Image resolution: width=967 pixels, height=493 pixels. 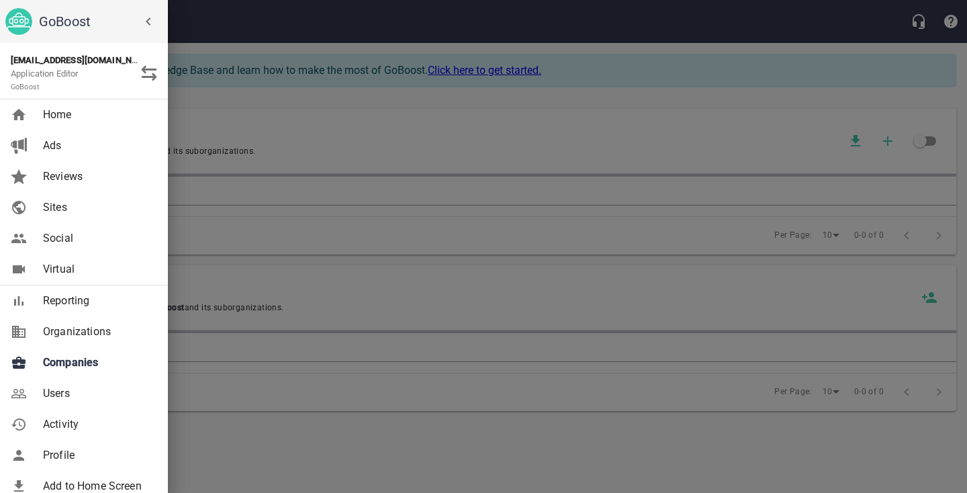 What do you see at coordinates (149, 73) in the screenshot?
I see `button: Switch Role` at bounding box center [149, 73].